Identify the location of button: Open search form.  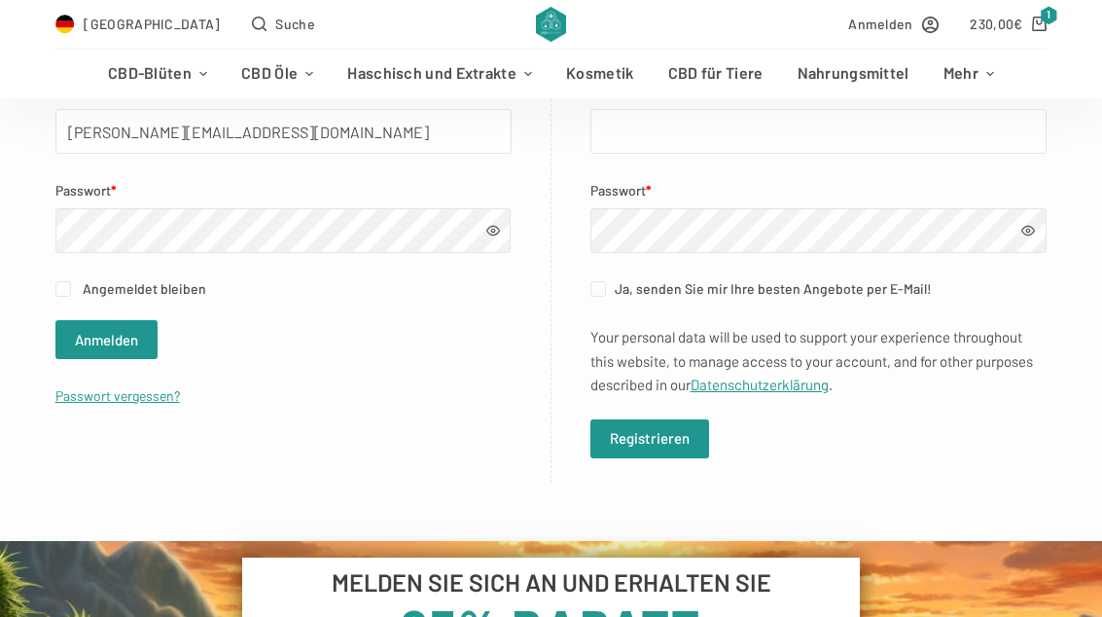
(283, 23).